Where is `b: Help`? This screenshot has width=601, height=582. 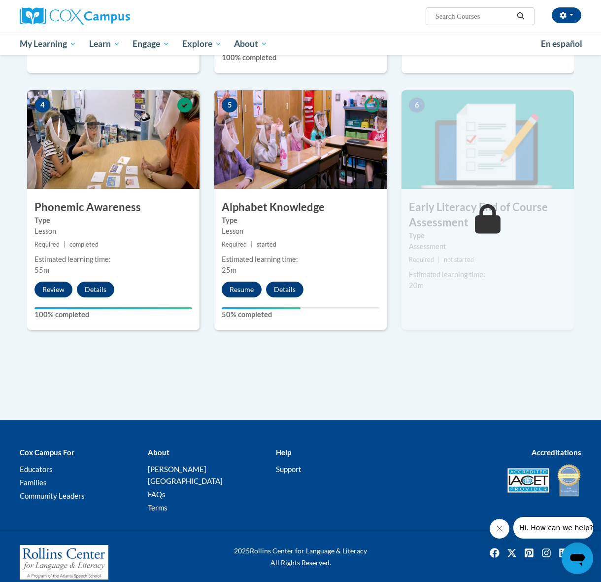
b: Help is located at coordinates (283, 452).